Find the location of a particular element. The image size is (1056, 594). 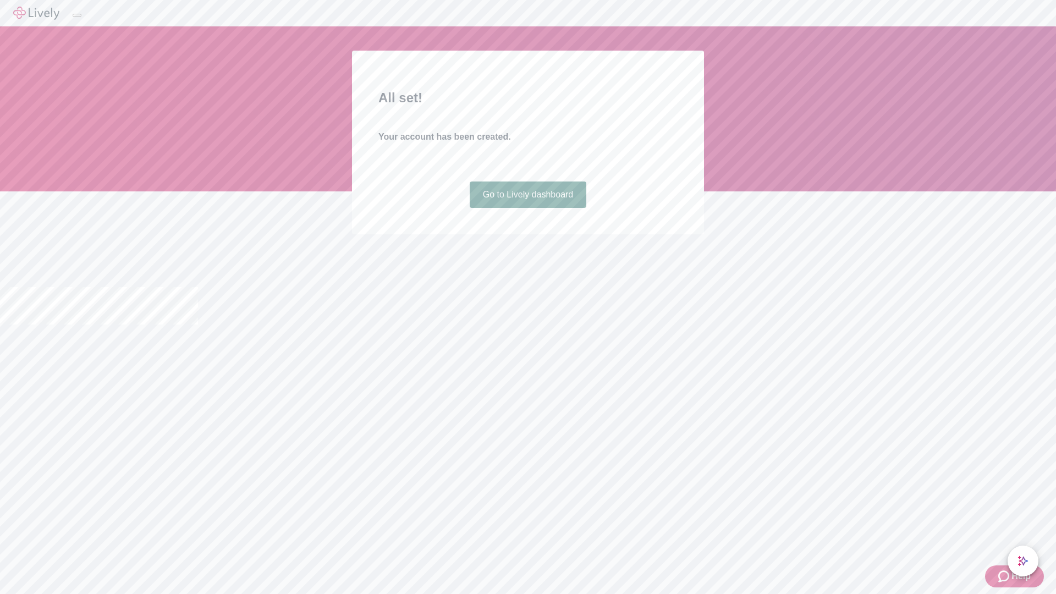

button: Zendesk support iconHelp is located at coordinates (1015, 577).